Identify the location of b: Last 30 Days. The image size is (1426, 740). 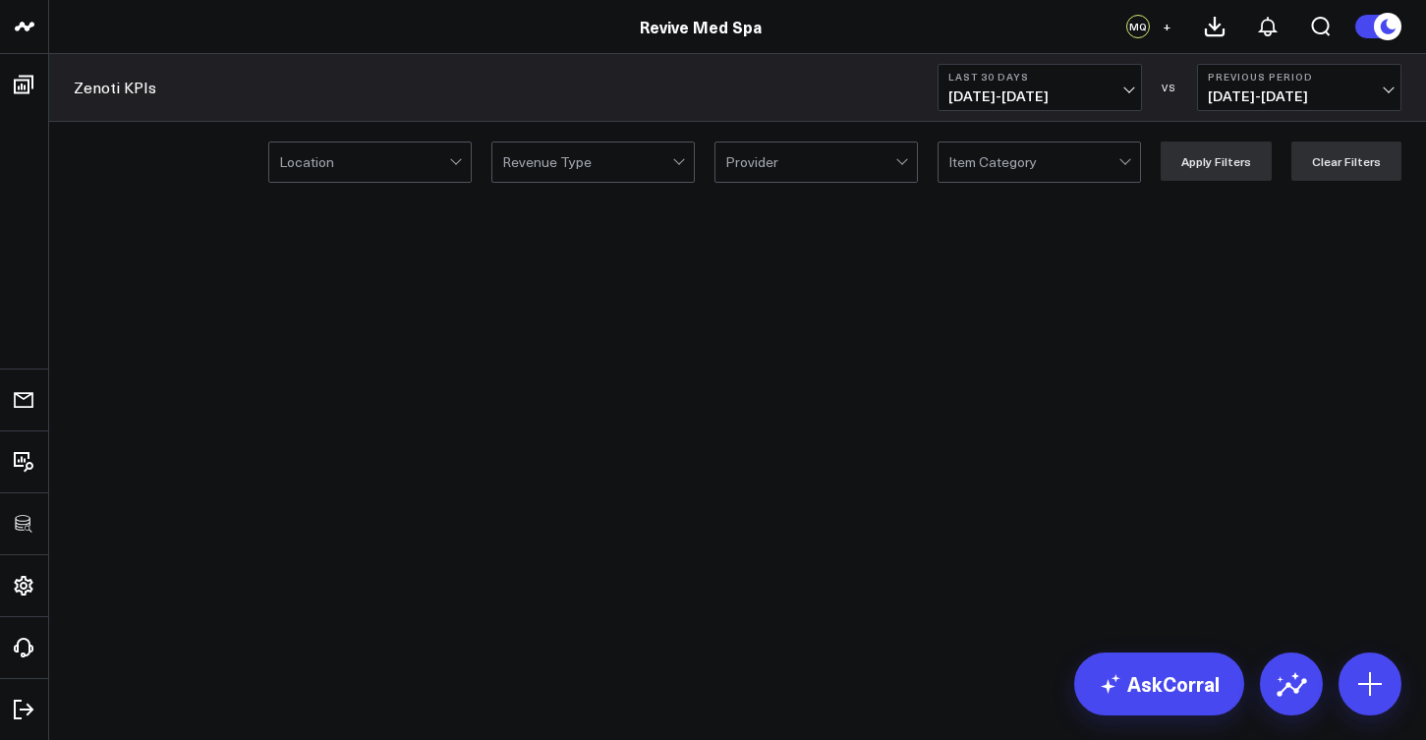
(1040, 77).